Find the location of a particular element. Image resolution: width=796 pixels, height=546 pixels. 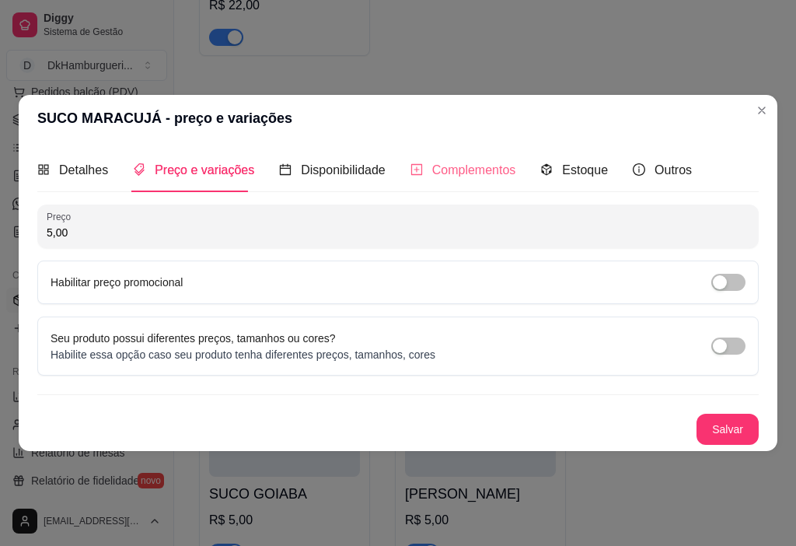

span: Detalhes is located at coordinates (83, 170).